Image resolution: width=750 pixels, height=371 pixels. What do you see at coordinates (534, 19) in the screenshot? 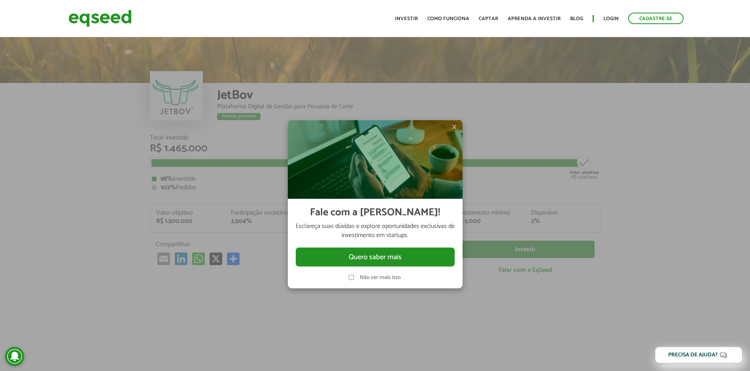
I see `a: Aprenda a investir` at bounding box center [534, 19].